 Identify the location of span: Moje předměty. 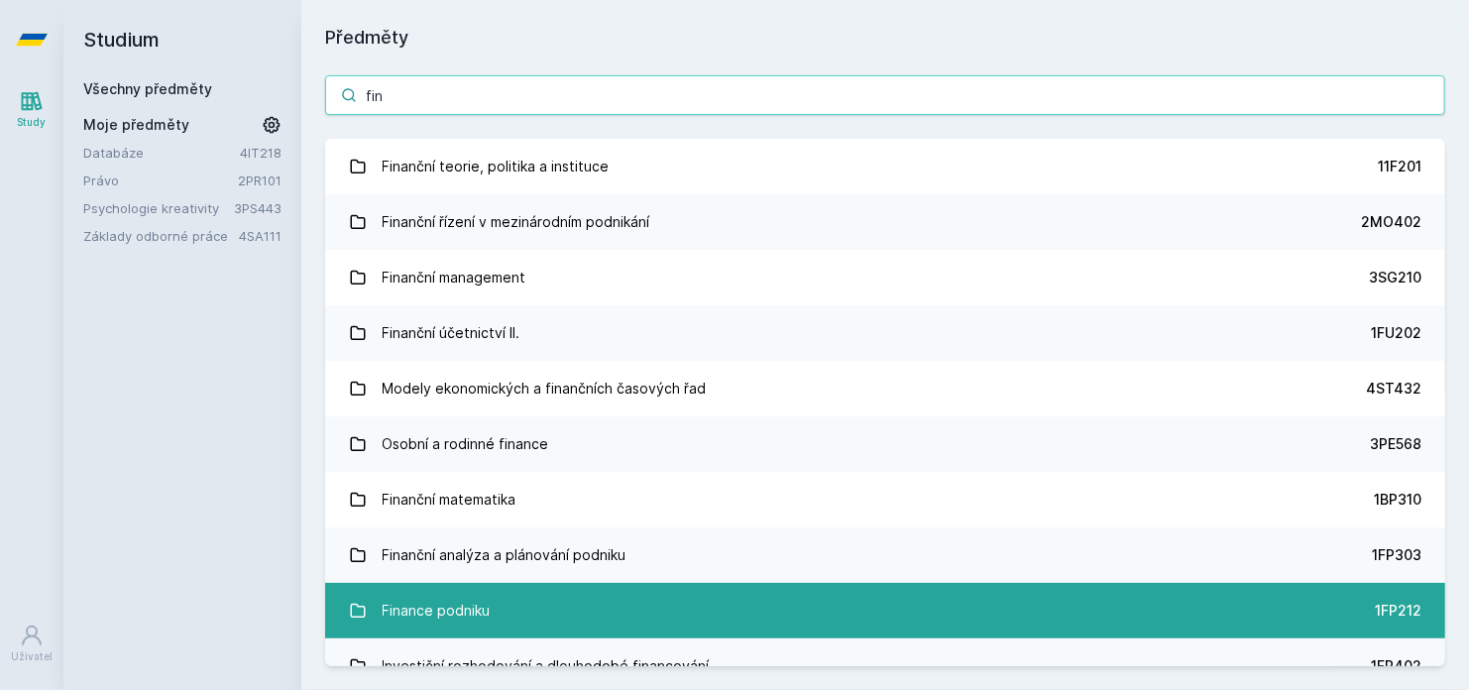
(136, 125).